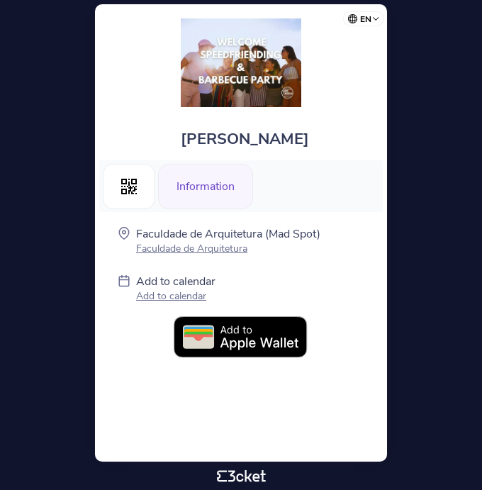  Describe the element at coordinates (241, 337) in the screenshot. I see `img: EN_Add_to_Apple_Wallet.7a057787.svg` at that location.